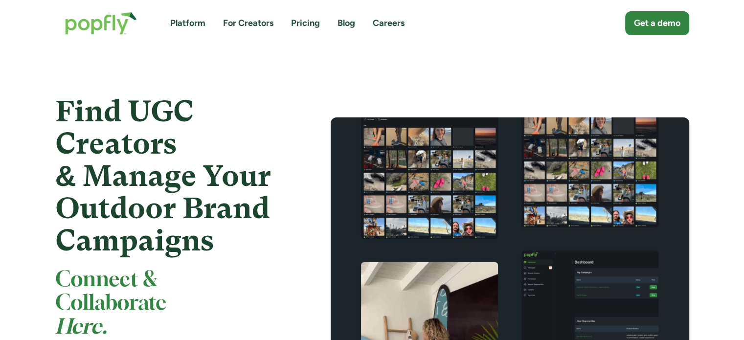 This screenshot has width=744, height=340. Describe the element at coordinates (81, 327) in the screenshot. I see `em: Here.` at that location.